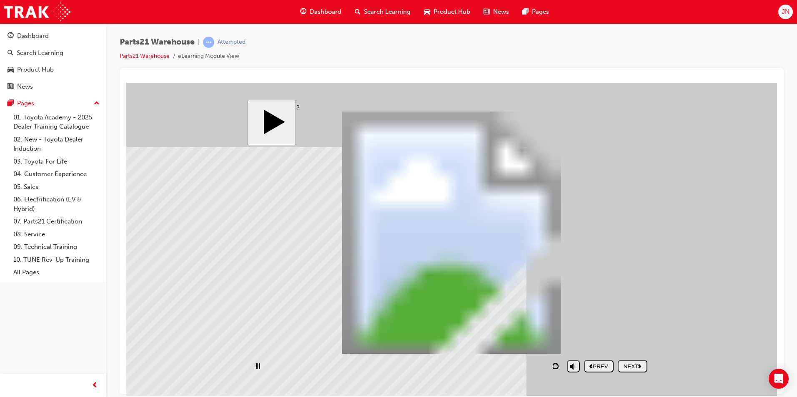  I want to click on span: Pages, so click(540, 12).